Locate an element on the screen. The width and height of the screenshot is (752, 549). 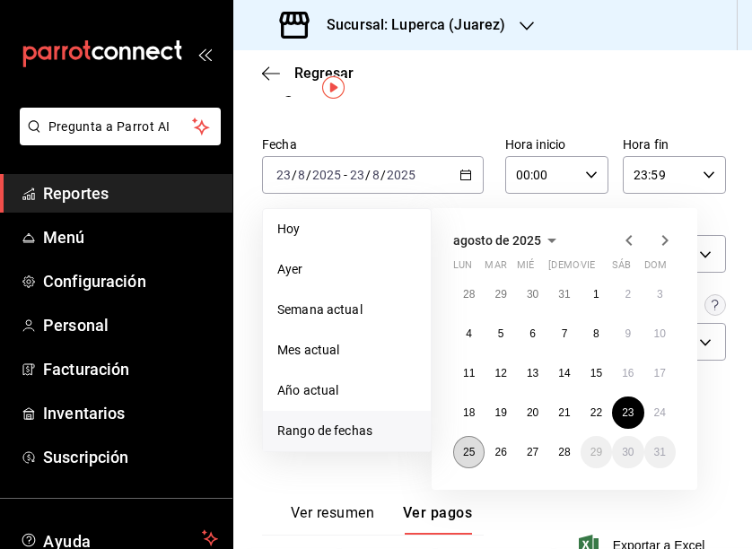
button: 30 de julio de 2025 is located at coordinates (532, 294).